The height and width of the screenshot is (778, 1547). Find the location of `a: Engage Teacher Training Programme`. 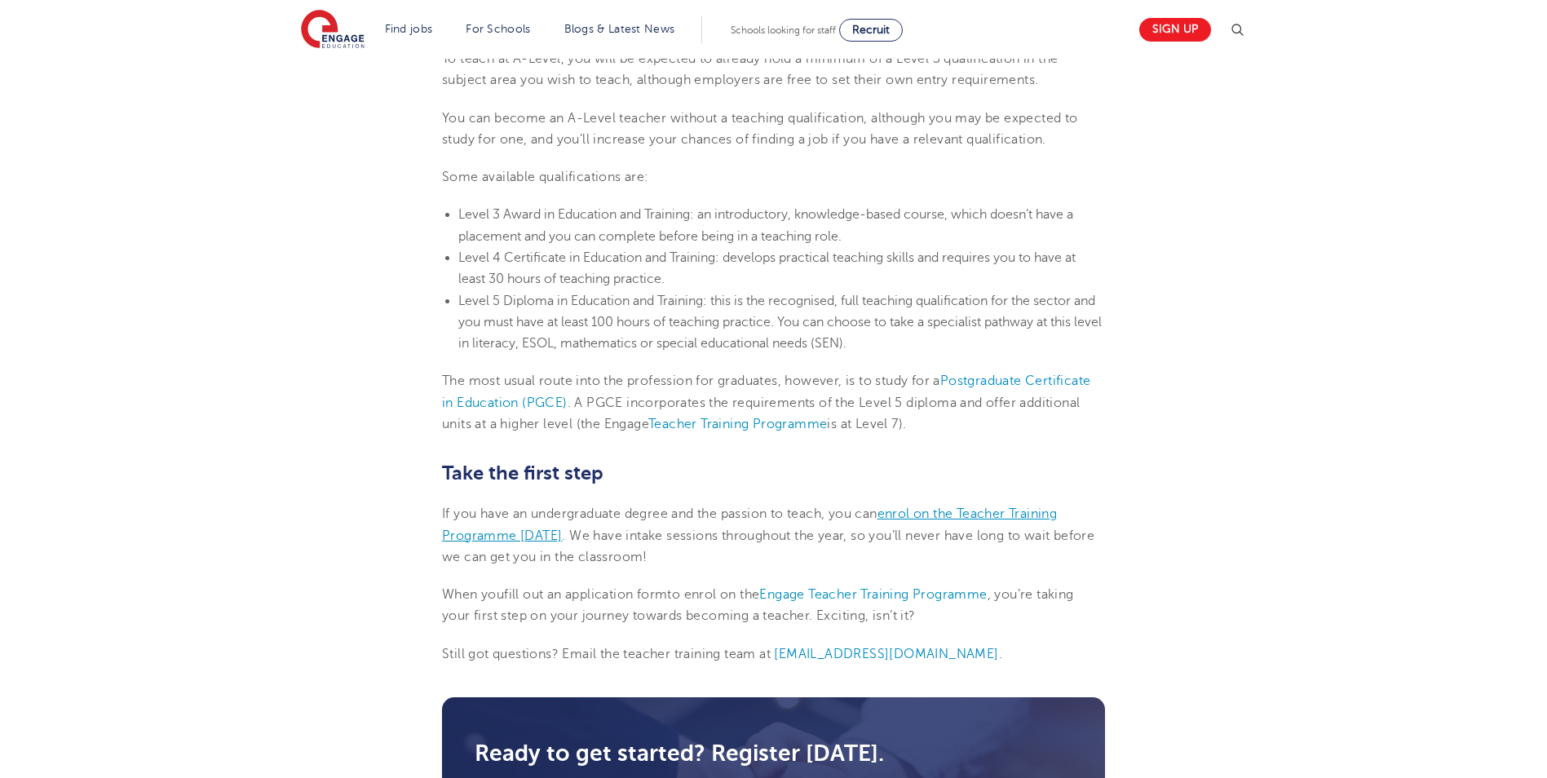

a: Engage Teacher Training Programme is located at coordinates (872, 594).